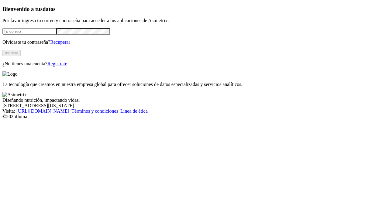 Image resolution: width=389 pixels, height=202 pixels. Describe the element at coordinates (12, 53) in the screenshot. I see `button: Ingresa` at that location.